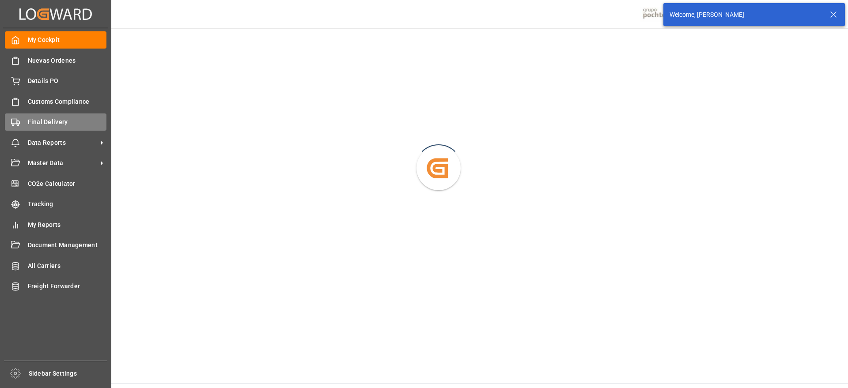 The height and width of the screenshot is (388, 848). What do you see at coordinates (56, 286) in the screenshot?
I see `a: Freight Forwarder` at bounding box center [56, 286].